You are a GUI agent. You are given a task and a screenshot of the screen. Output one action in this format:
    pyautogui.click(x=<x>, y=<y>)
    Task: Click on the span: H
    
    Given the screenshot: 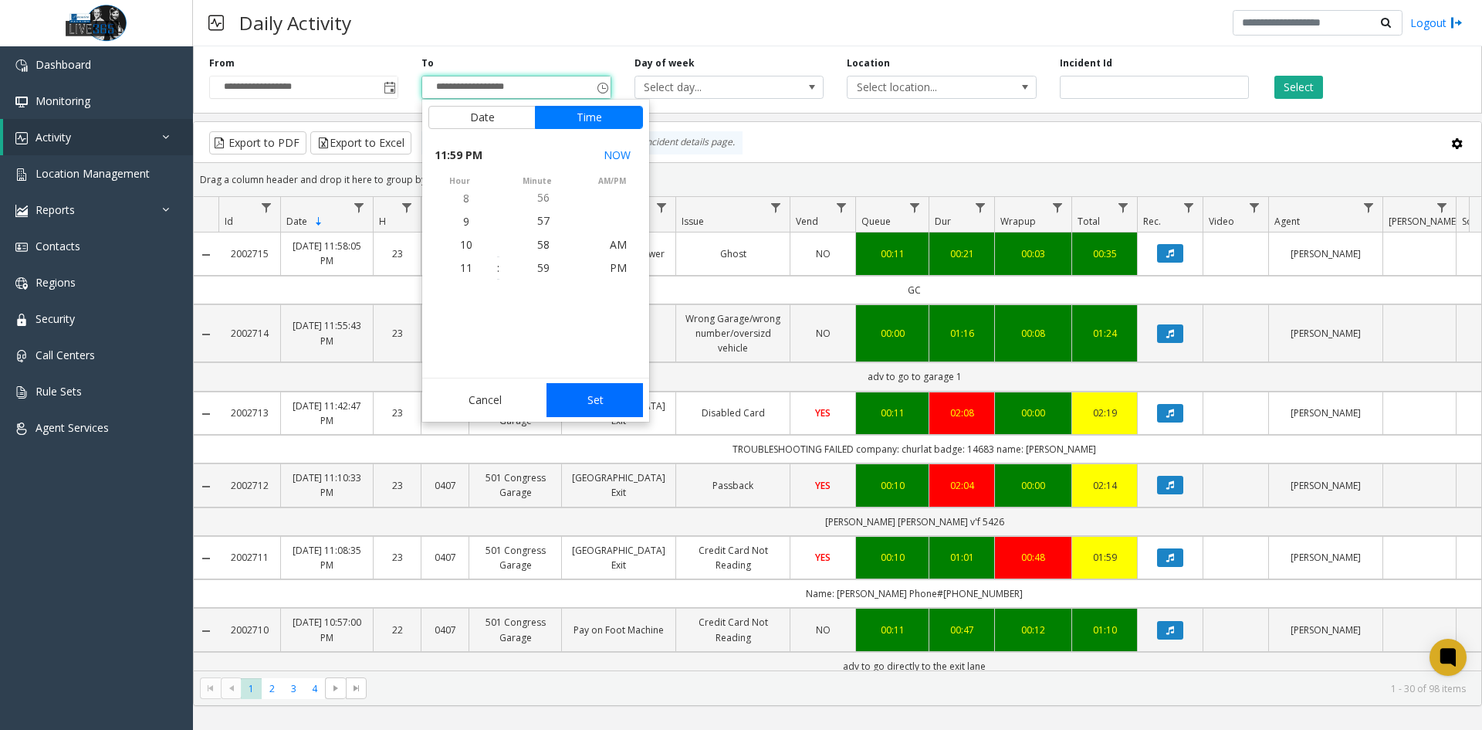 What is the action you would take?
    pyautogui.click(x=382, y=221)
    